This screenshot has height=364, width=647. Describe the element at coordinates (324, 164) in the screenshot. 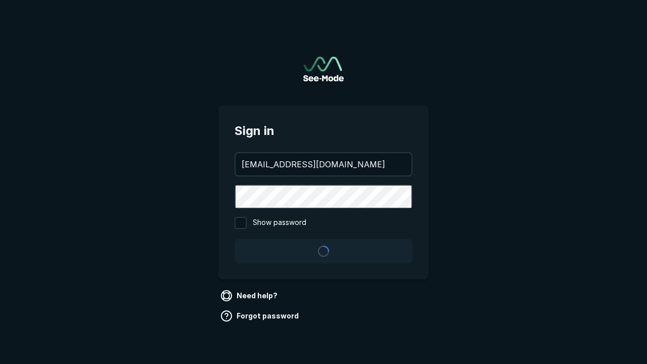

I see `input: your@email.com` at that location.